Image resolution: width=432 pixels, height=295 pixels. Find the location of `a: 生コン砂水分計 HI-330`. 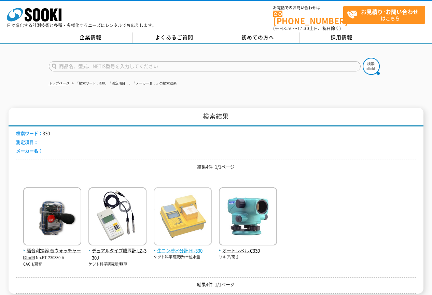

a: 生コン砂水分計 HI-330 is located at coordinates (183, 247).